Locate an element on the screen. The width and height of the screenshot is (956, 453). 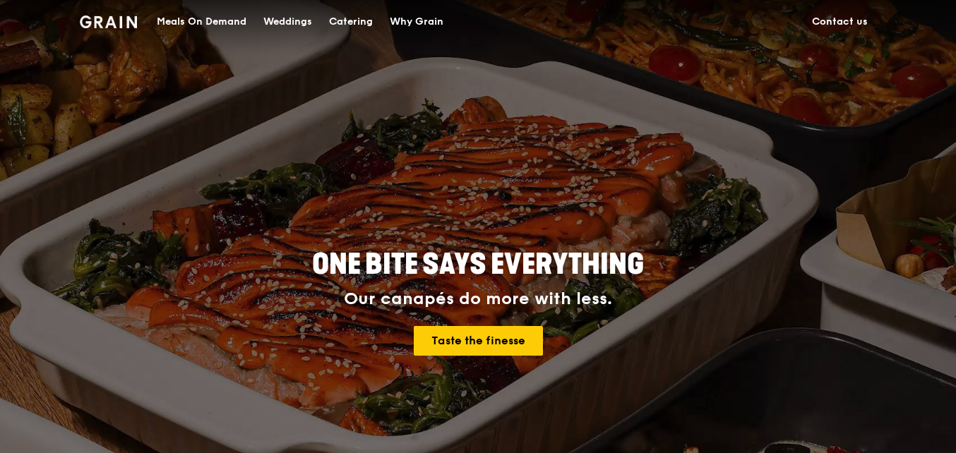
span: ONE BITE SAYS EVERYTHING is located at coordinates (478, 265).